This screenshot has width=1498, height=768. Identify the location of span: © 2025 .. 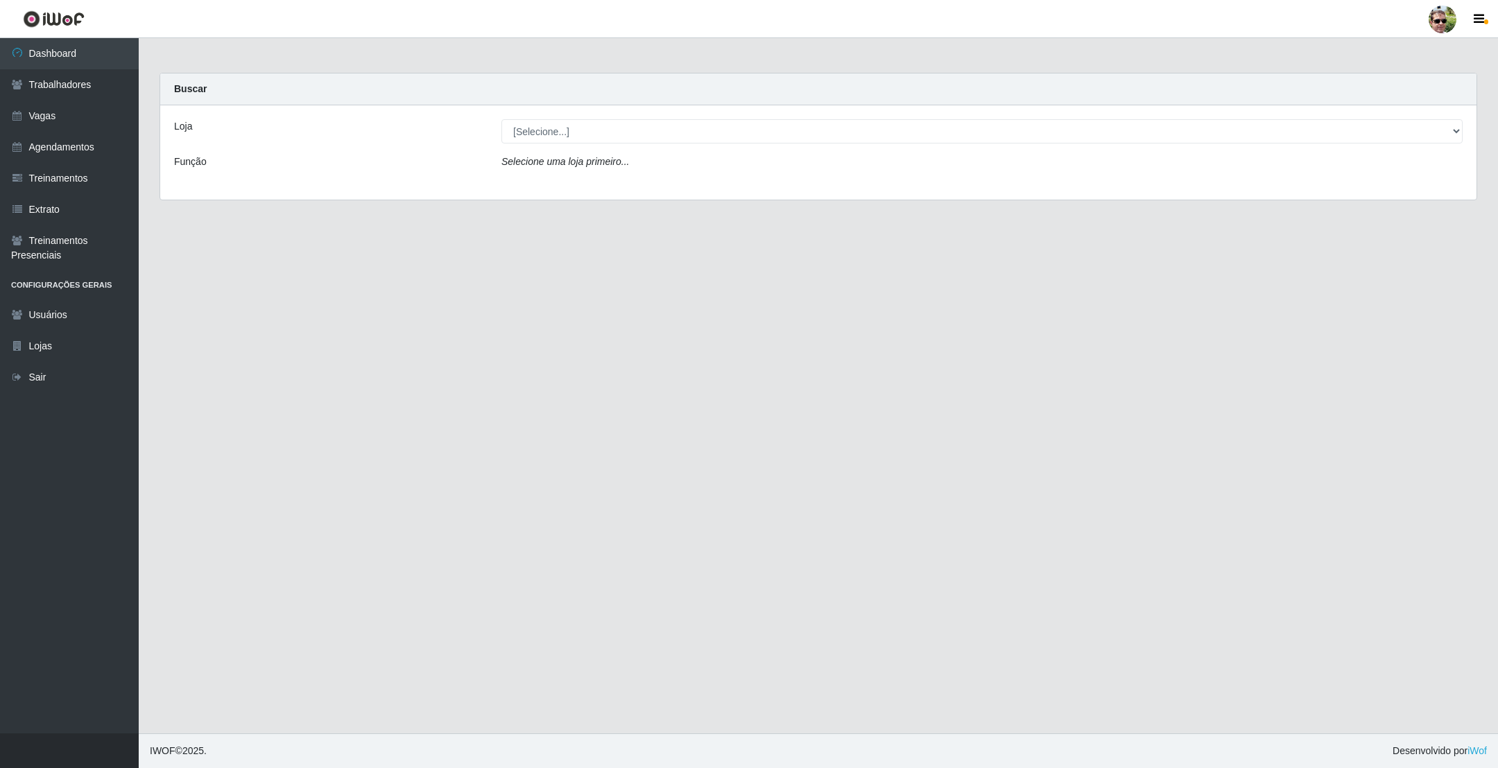
(178, 751).